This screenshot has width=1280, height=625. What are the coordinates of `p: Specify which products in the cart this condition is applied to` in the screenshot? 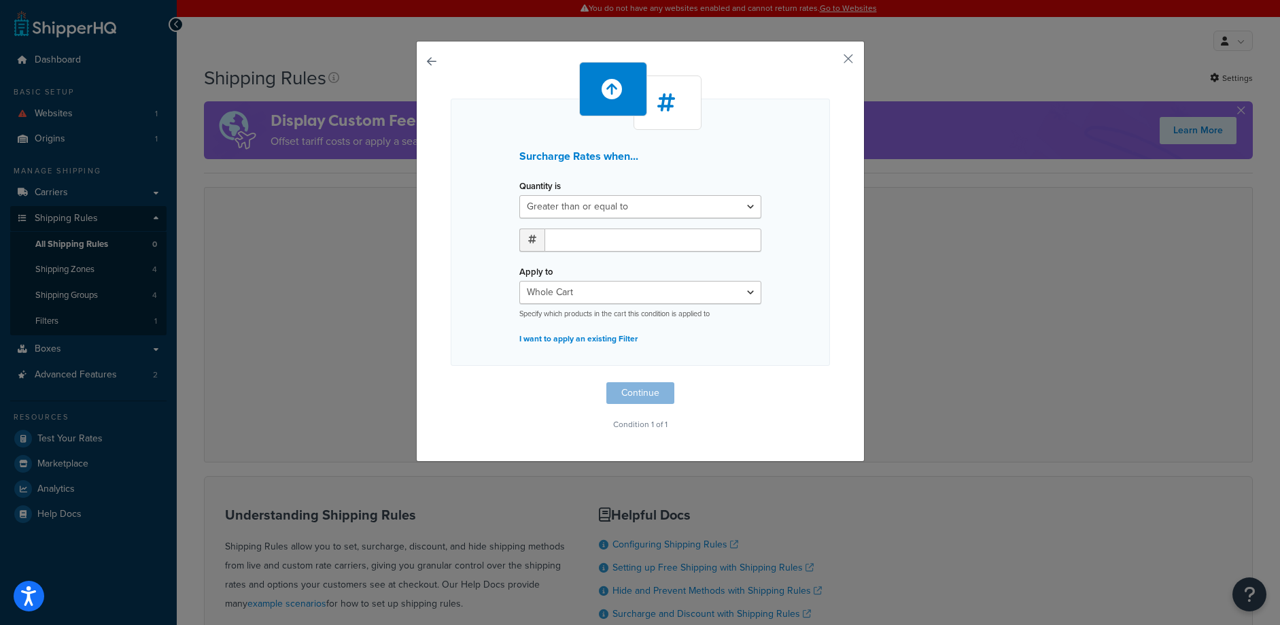 It's located at (640, 313).